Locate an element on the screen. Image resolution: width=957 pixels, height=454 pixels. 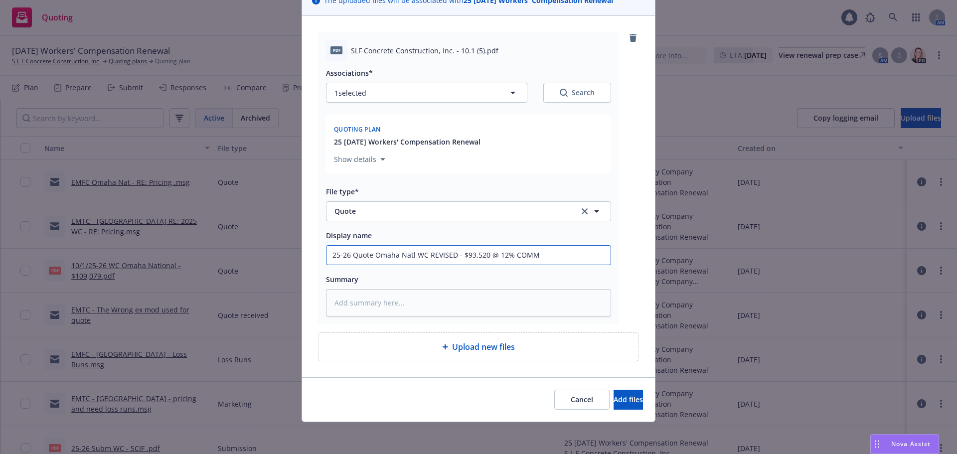
span: Upload new files is located at coordinates (484, 347).